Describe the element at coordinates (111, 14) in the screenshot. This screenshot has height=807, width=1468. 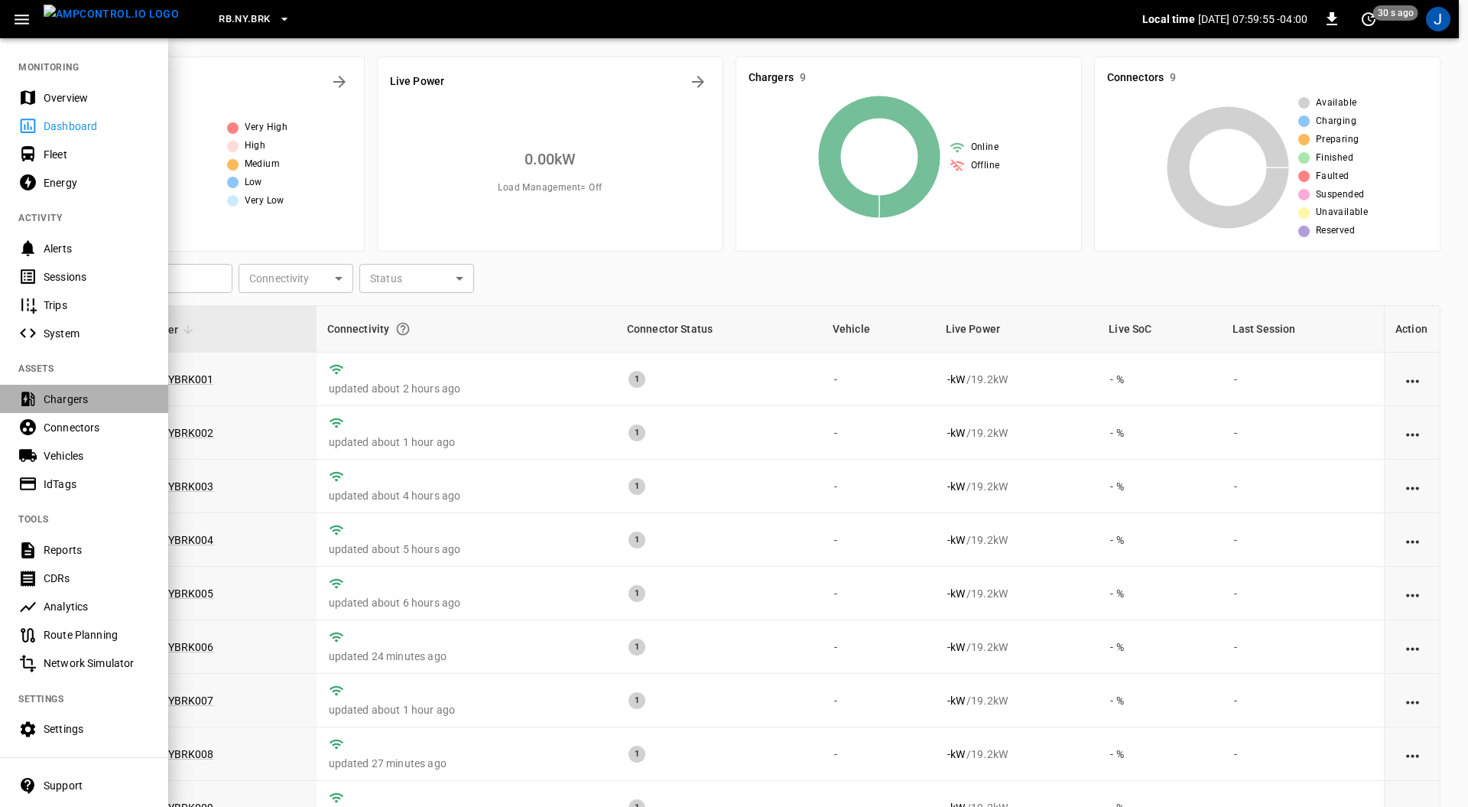
I see `img: ampcontrol.io logo` at that location.